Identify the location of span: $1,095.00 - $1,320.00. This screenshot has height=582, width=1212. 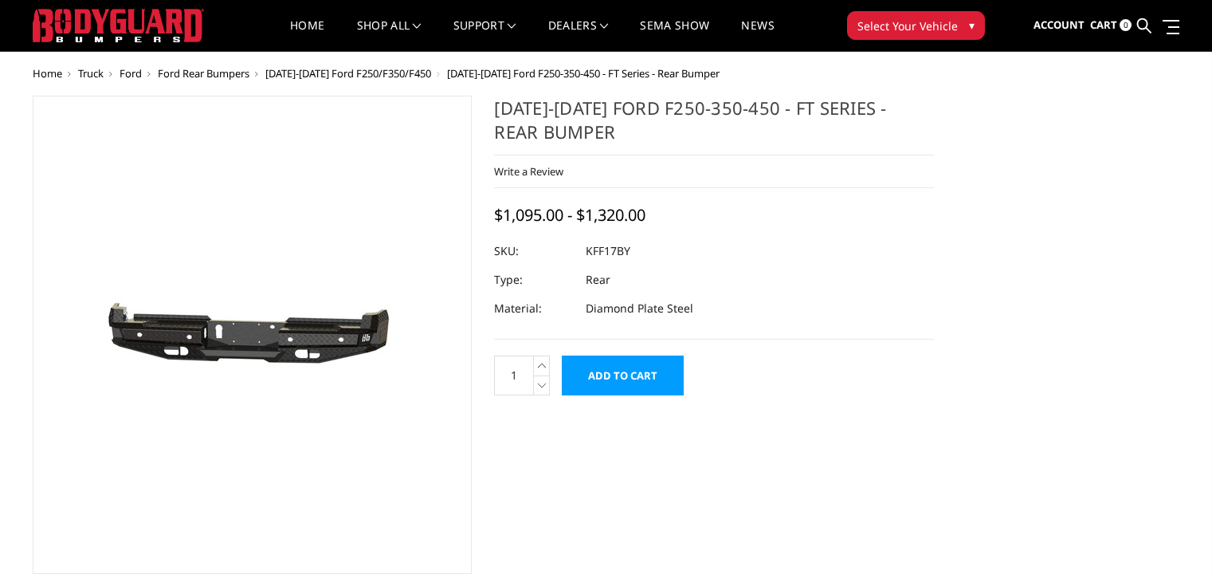
(570, 214).